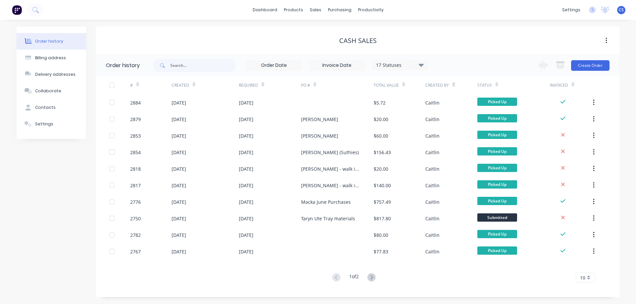 The height and width of the screenshot is (304, 636). Describe the element at coordinates (337, 66) in the screenshot. I see `input: Invoice Date` at that location.